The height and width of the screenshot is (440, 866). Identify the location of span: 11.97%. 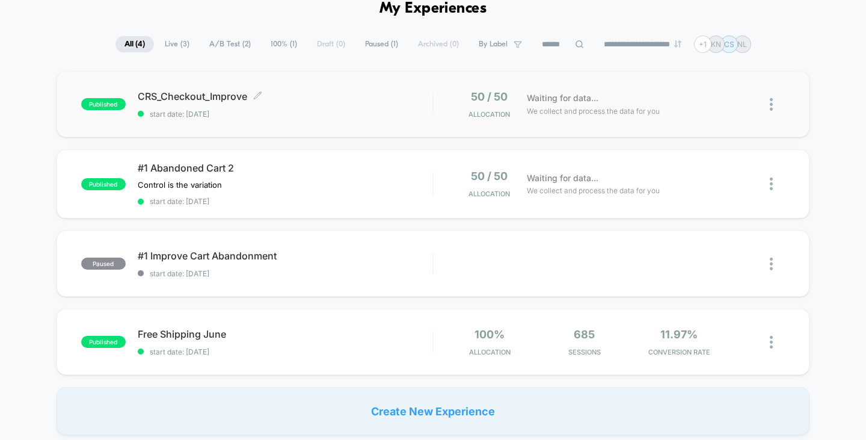
(679, 334).